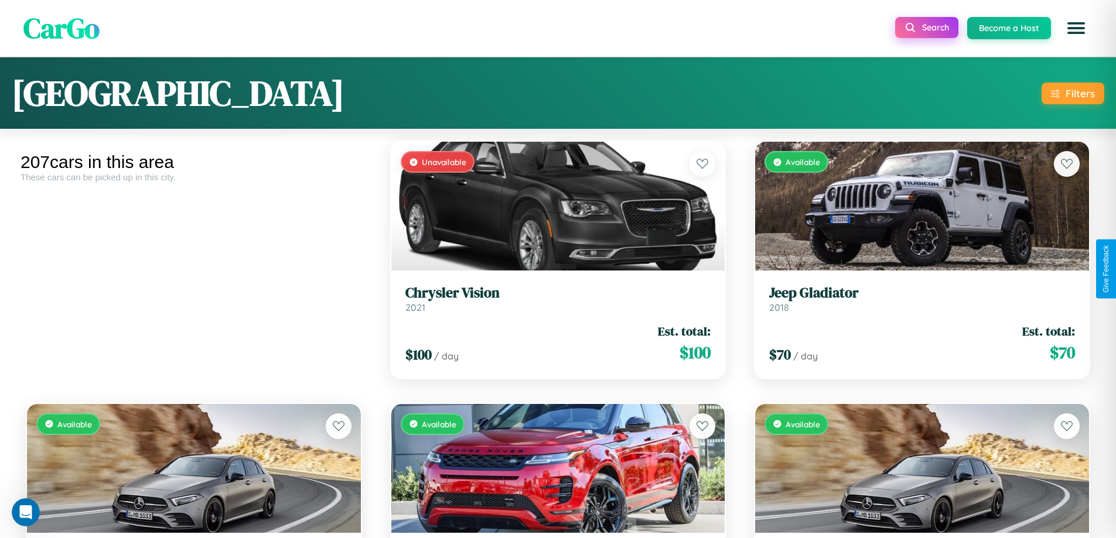 The height and width of the screenshot is (538, 1116). What do you see at coordinates (1080, 93) in the screenshot?
I see `div: Filters` at bounding box center [1080, 93].